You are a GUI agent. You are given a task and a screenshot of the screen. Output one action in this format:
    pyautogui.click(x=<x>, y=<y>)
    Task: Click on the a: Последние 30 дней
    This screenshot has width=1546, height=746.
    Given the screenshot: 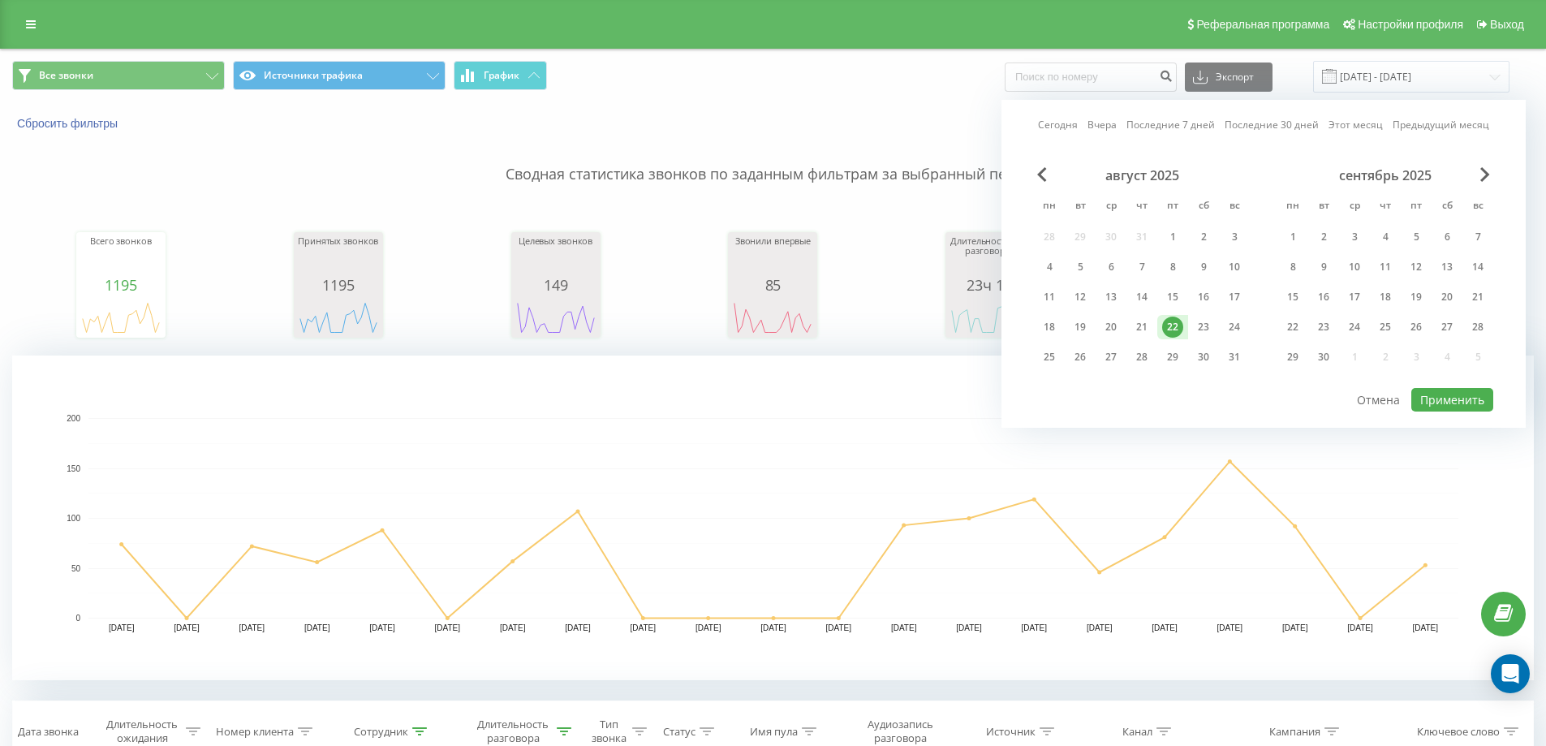 What is the action you would take?
    pyautogui.click(x=1272, y=124)
    